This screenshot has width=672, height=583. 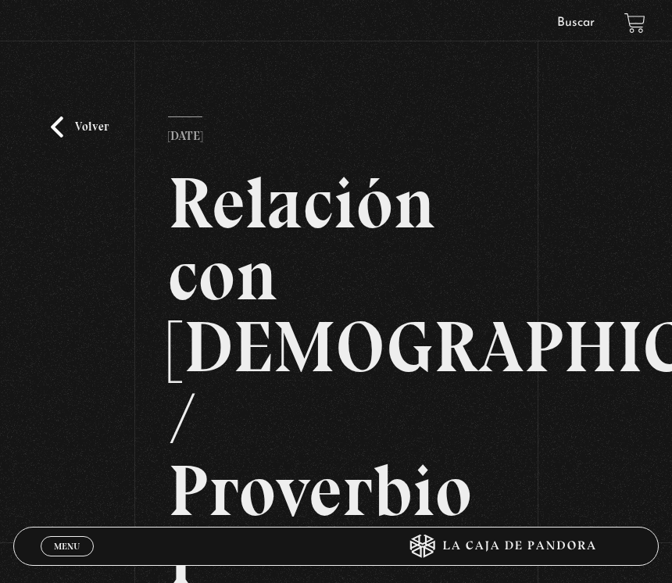 I want to click on span: Menu, so click(x=66, y=546).